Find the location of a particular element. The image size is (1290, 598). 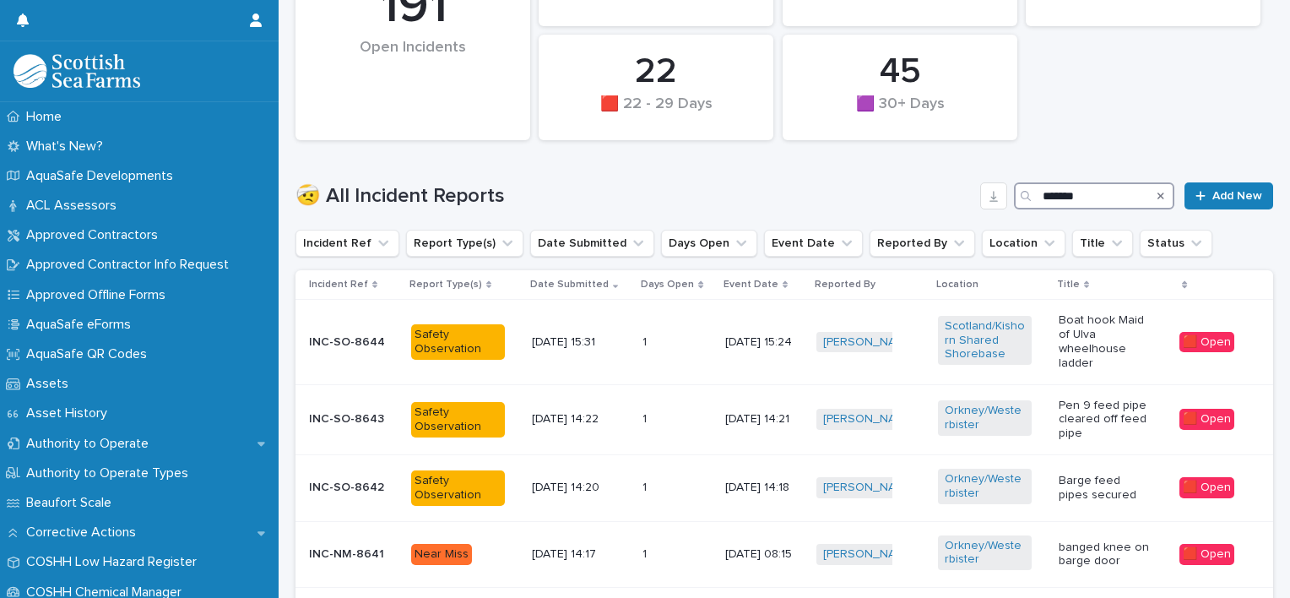

p: banged knee on barge door is located at coordinates (1105, 555).